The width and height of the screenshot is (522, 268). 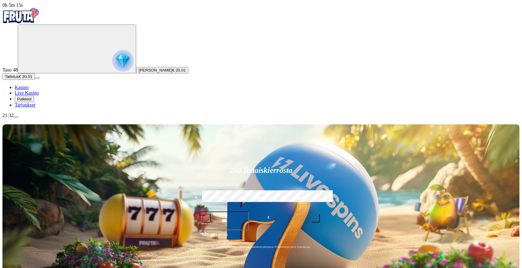 I want to click on button: Talleta ja pelaa, so click(x=261, y=237).